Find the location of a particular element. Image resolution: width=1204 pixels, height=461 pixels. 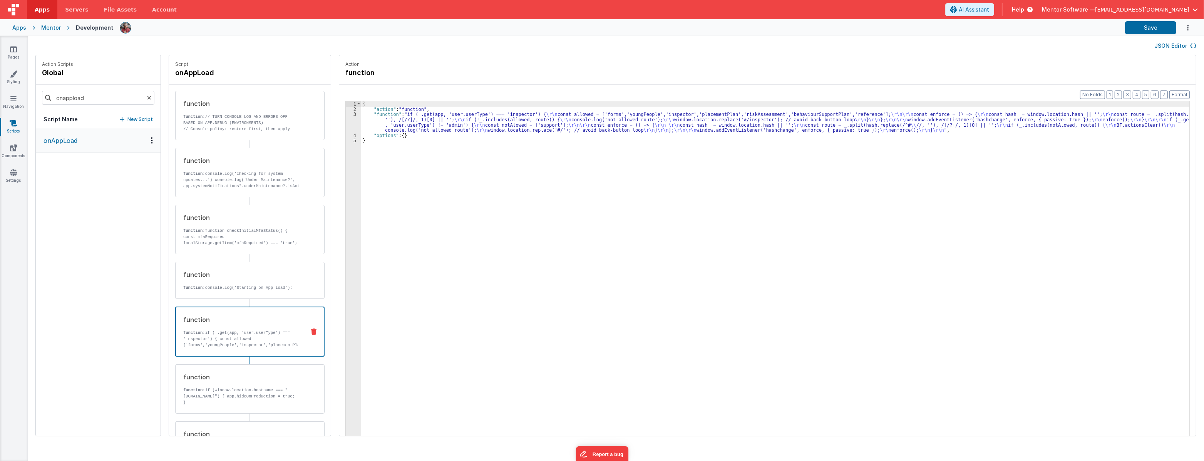

button: 5 is located at coordinates (1146, 95).